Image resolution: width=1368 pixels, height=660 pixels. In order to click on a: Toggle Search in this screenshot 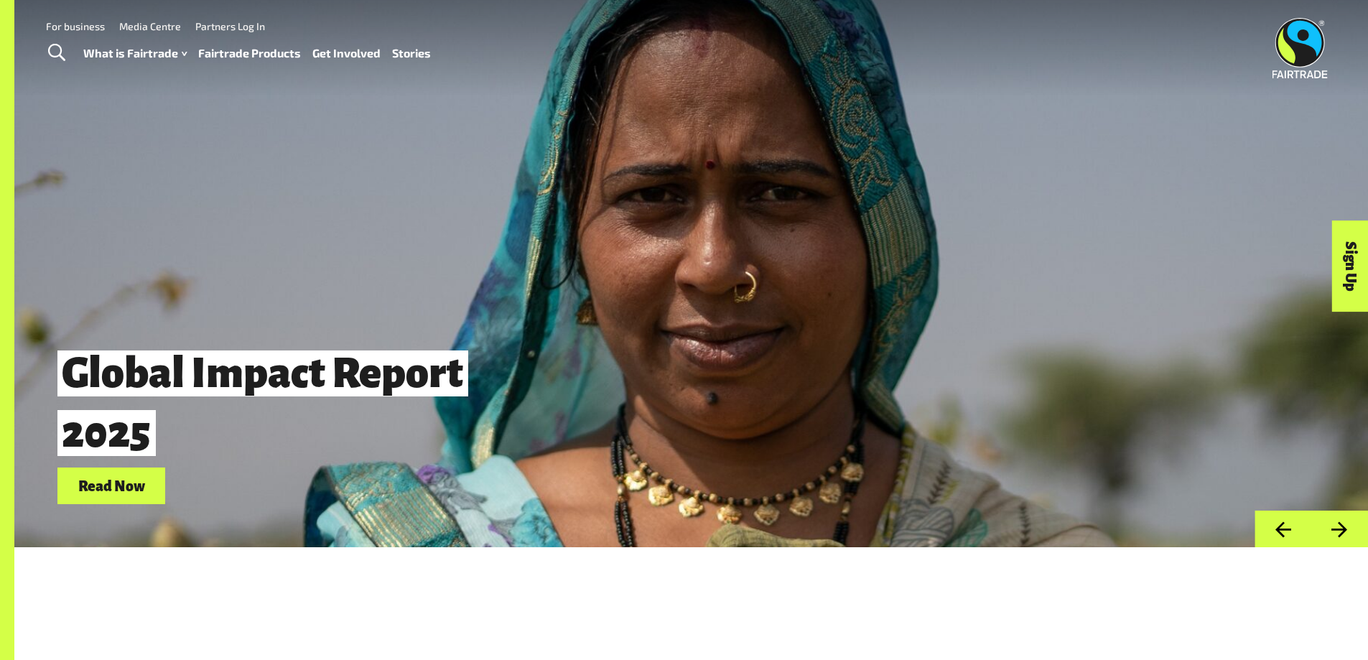, I will do `click(56, 53)`.